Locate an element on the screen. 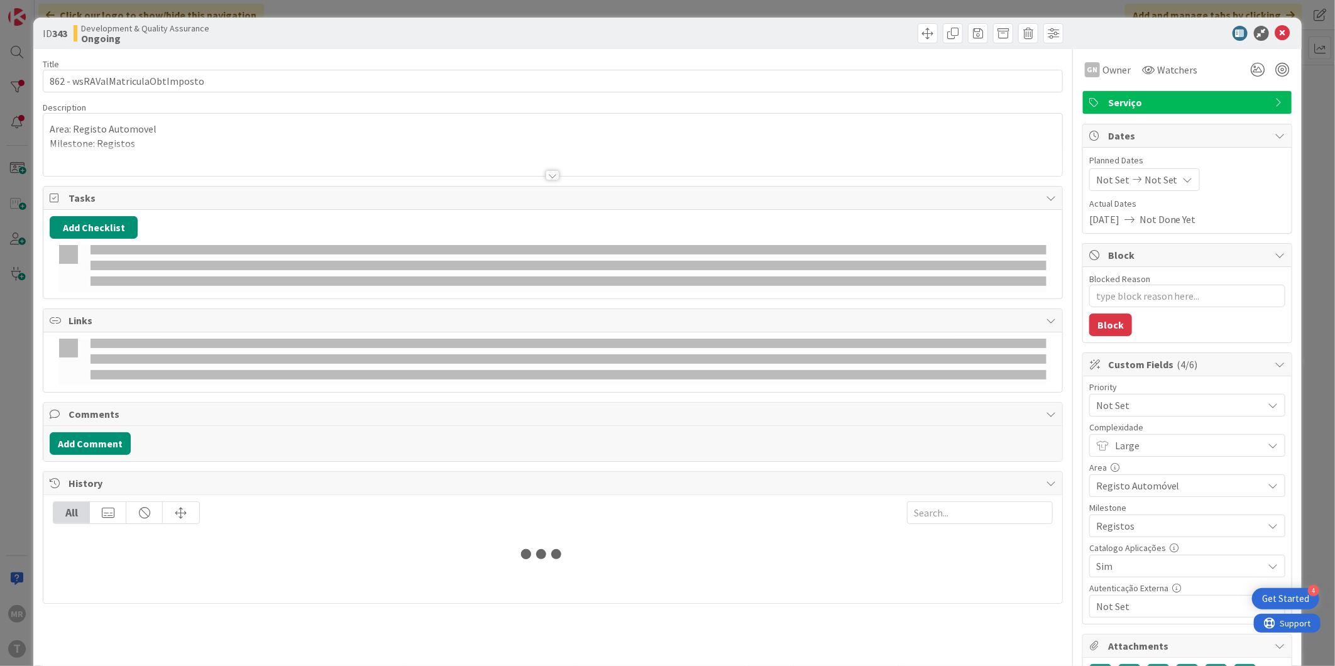 Image resolution: width=1335 pixels, height=666 pixels. div: Autenticação Externa is located at coordinates (1187, 588).